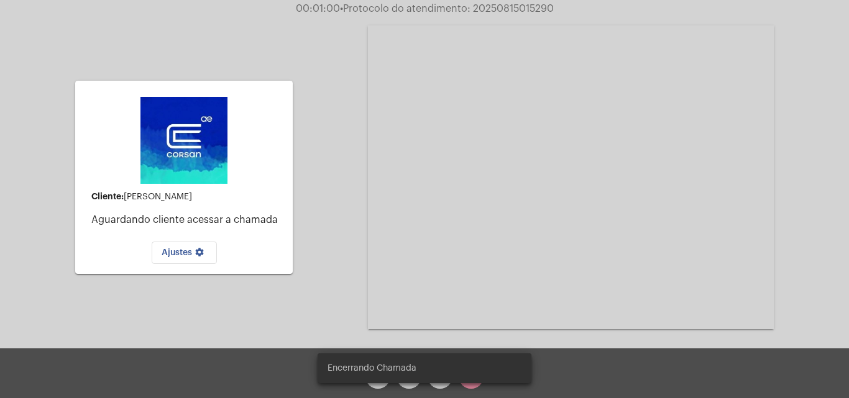  What do you see at coordinates (200, 255) in the screenshot?
I see `mat-icon: settings` at bounding box center [200, 255].